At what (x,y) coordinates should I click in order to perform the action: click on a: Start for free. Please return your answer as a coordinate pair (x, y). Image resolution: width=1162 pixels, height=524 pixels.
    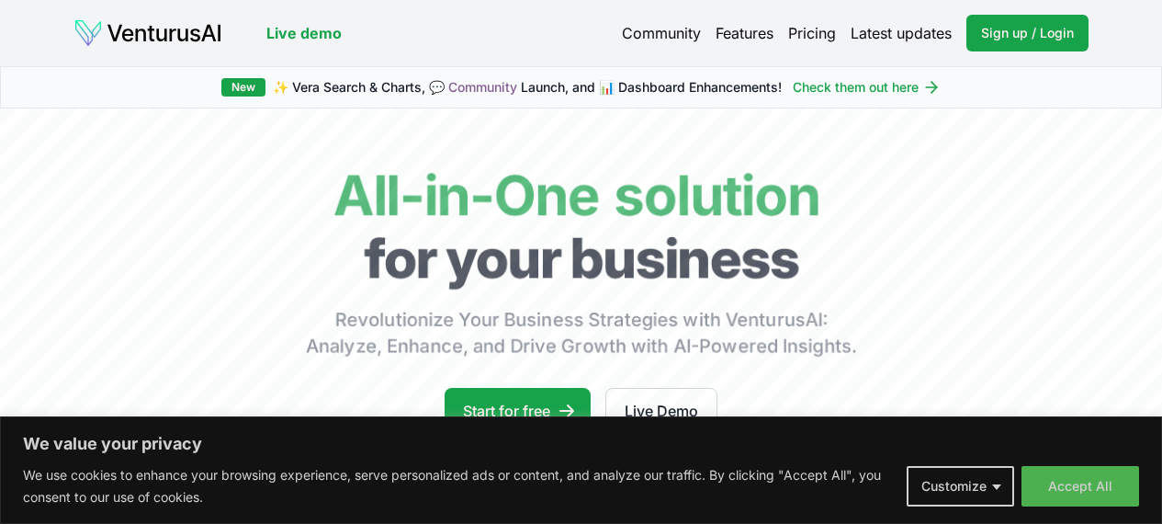
    Looking at the image, I should click on (517, 411).